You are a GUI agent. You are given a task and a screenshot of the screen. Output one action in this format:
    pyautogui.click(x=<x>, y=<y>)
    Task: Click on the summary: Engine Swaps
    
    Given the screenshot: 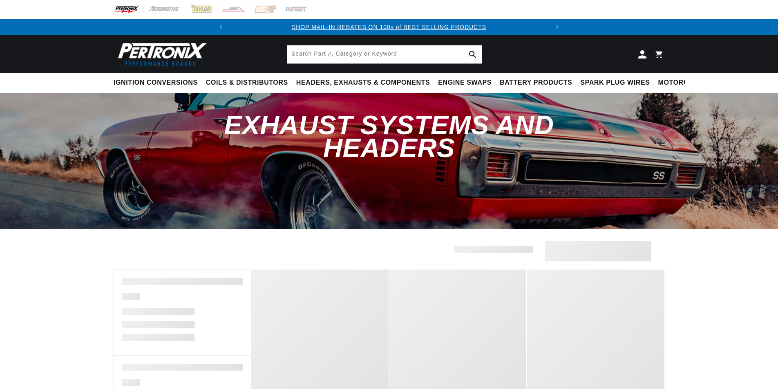 What is the action you would take?
    pyautogui.click(x=465, y=83)
    